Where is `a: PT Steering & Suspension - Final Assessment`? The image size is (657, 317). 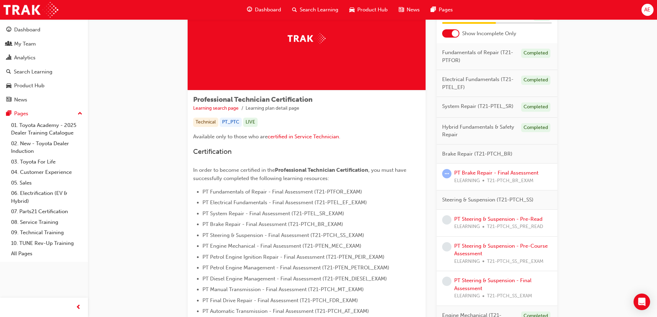
a: PT Steering & Suspension - Final Assessment is located at coordinates (493, 284).